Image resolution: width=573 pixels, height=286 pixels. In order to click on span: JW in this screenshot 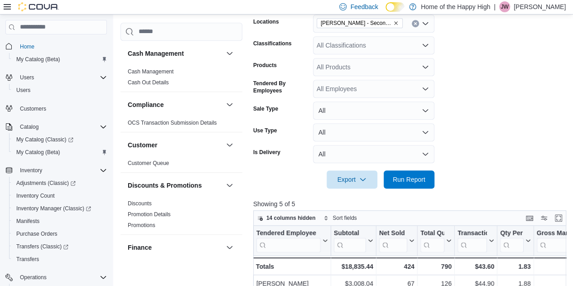, I will do `click(504, 7)`.